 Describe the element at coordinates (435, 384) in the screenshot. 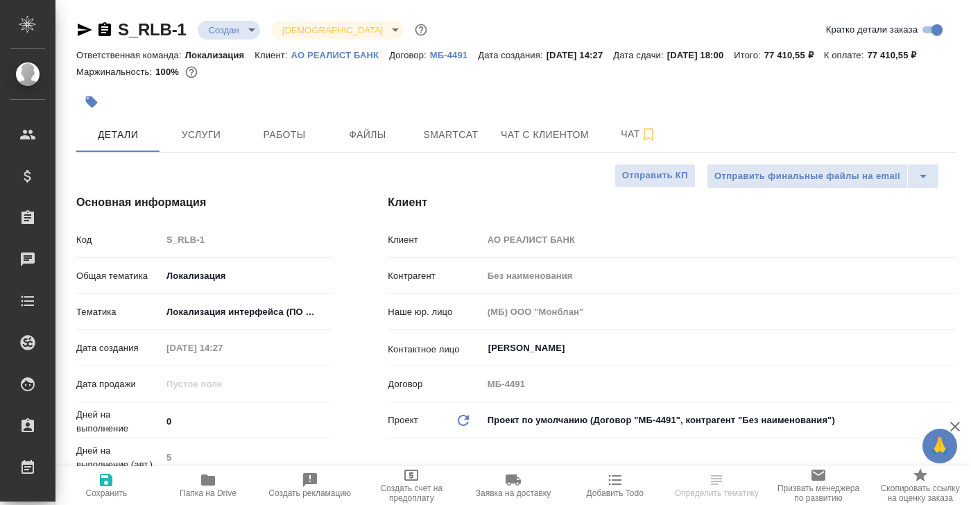

I see `p: Договор` at that location.